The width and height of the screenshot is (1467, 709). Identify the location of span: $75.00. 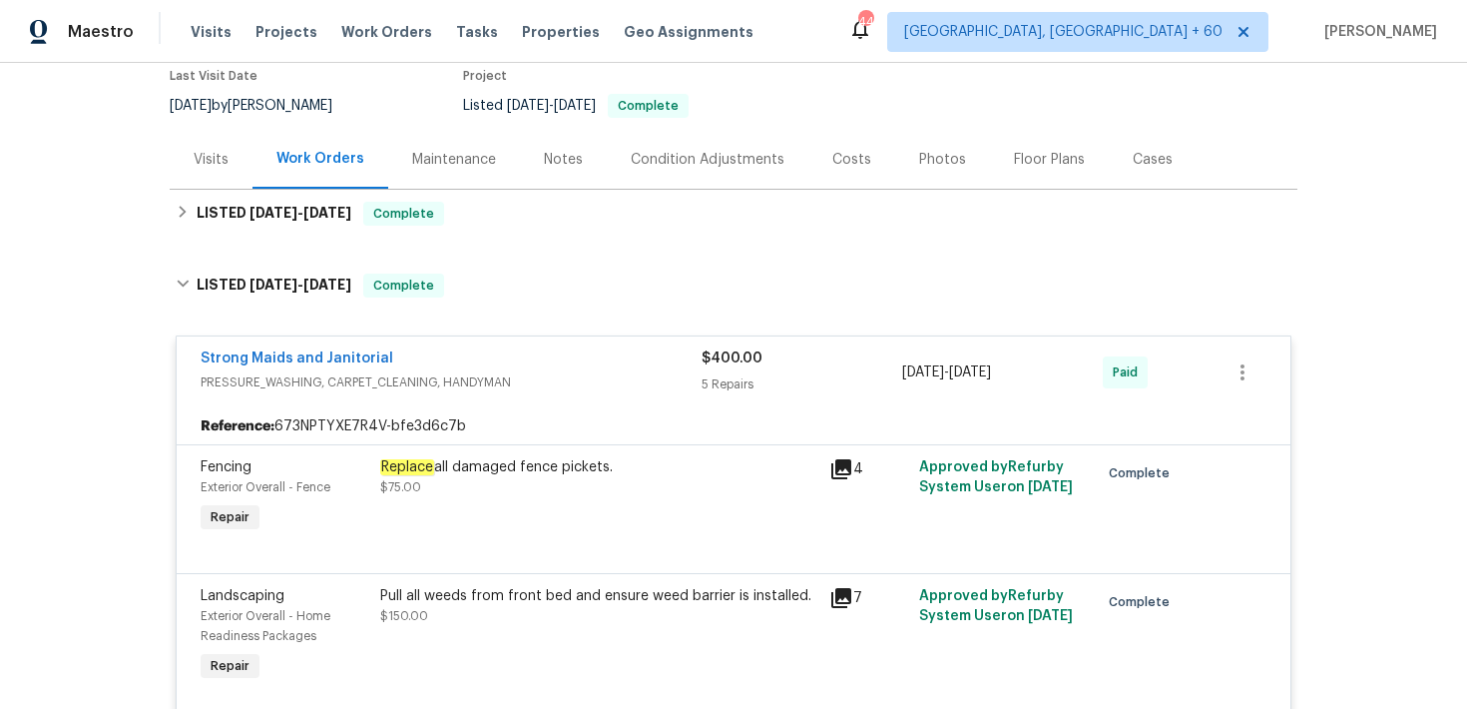
(400, 487).